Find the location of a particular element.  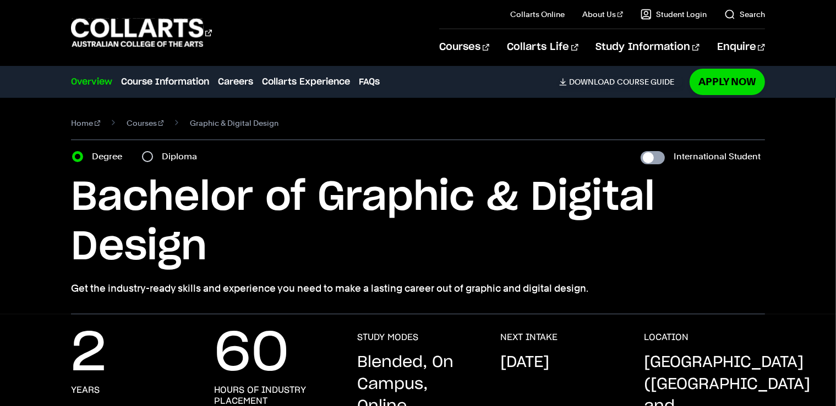

span: Graphic & Digital Design is located at coordinates (234, 123).